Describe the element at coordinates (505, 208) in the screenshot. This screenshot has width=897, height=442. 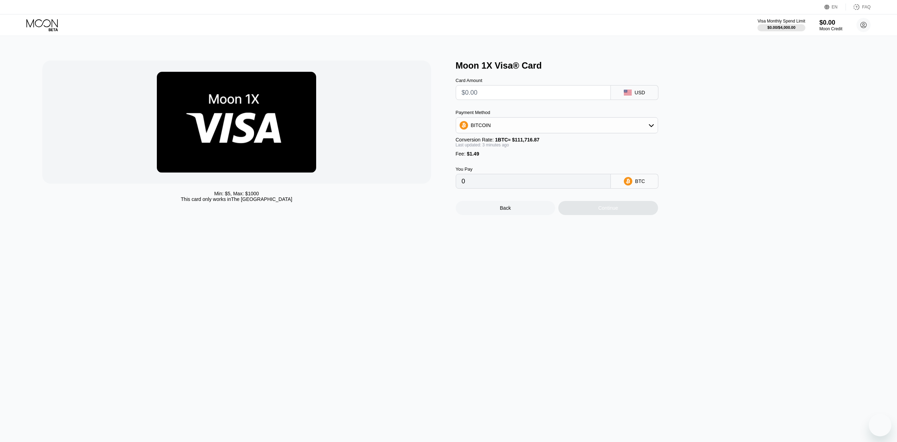
I see `div: Back` at that location.